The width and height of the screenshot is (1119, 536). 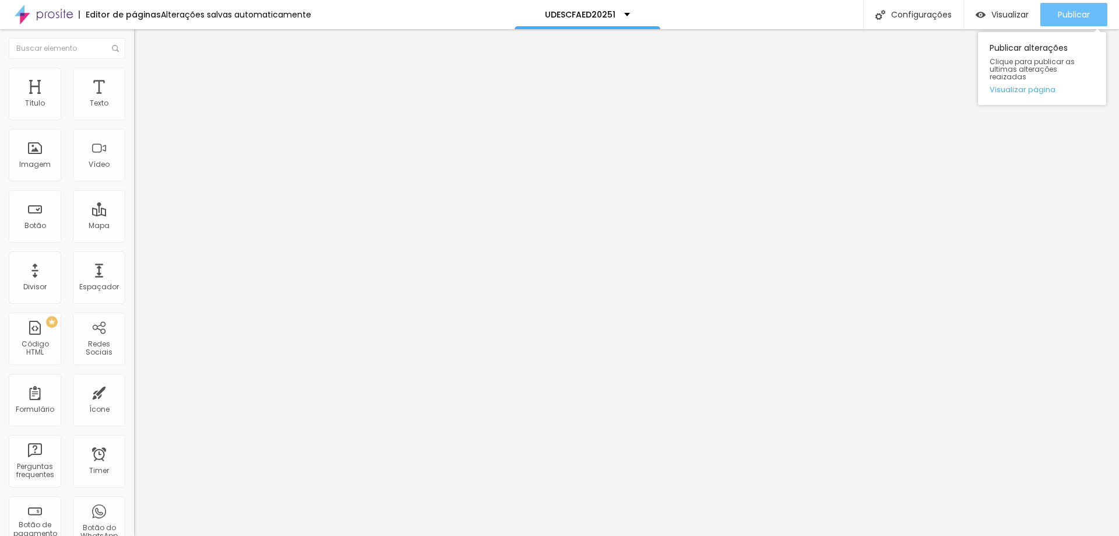 I want to click on div: Texto, so click(x=99, y=103).